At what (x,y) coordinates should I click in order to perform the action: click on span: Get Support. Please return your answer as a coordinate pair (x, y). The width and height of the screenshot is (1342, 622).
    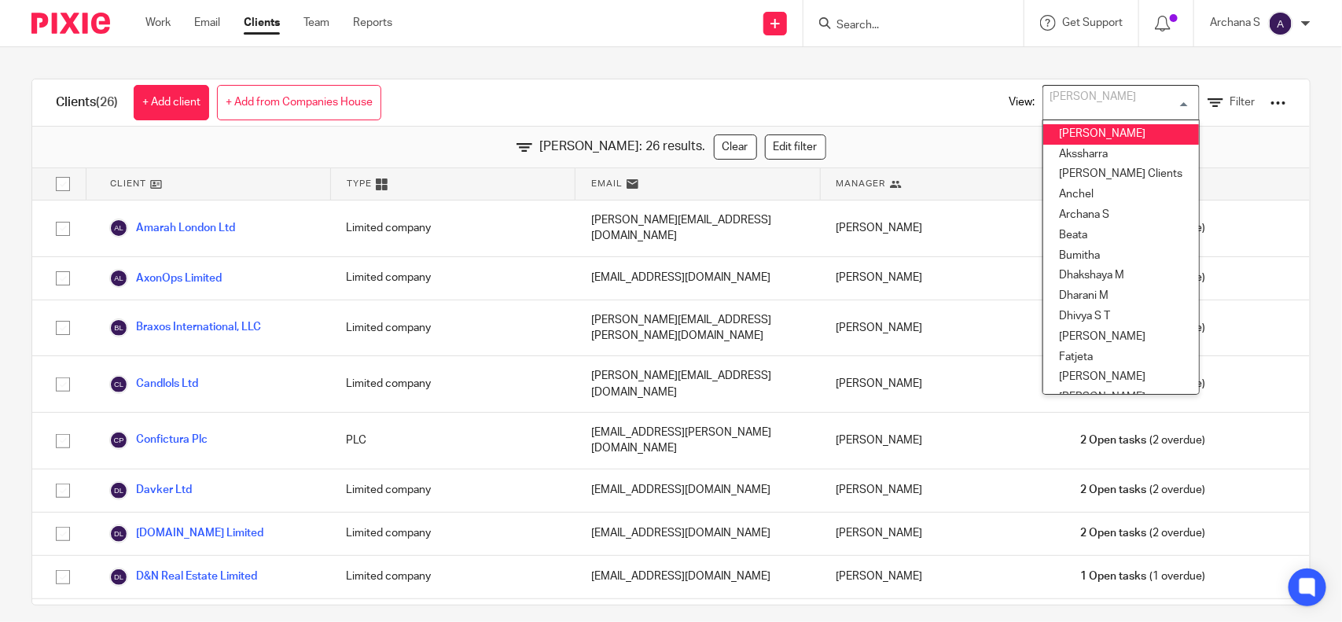
    Looking at the image, I should click on (1092, 23).